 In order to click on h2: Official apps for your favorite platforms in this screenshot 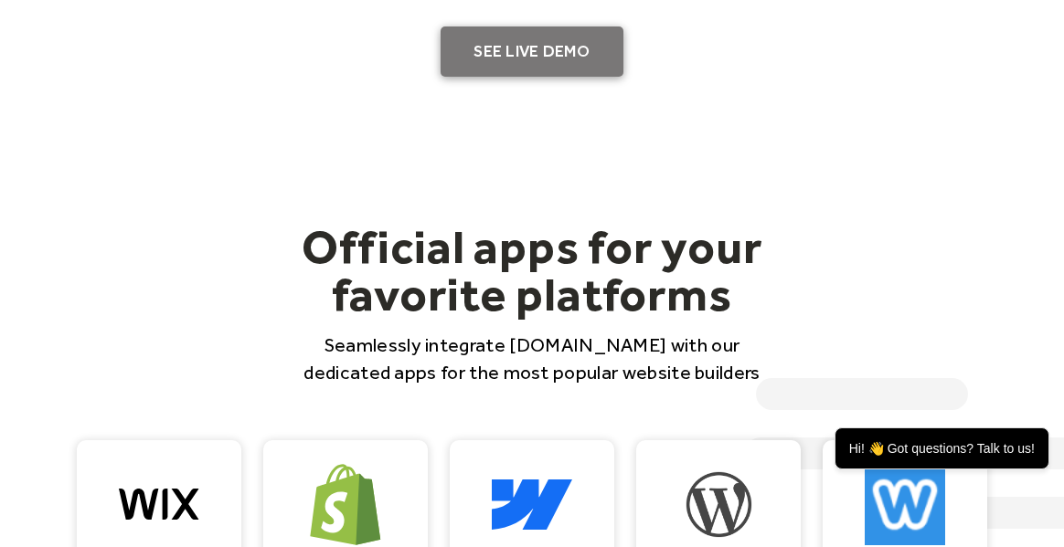, I will do `click(532, 270)`.